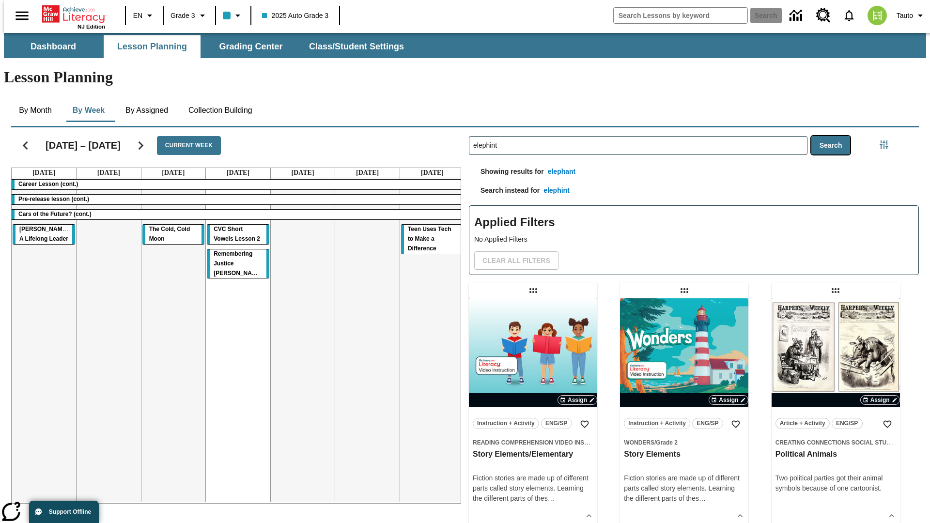  Describe the element at coordinates (238, 264) in the screenshot. I see `div: Remembering Justice O'Connor` at that location.